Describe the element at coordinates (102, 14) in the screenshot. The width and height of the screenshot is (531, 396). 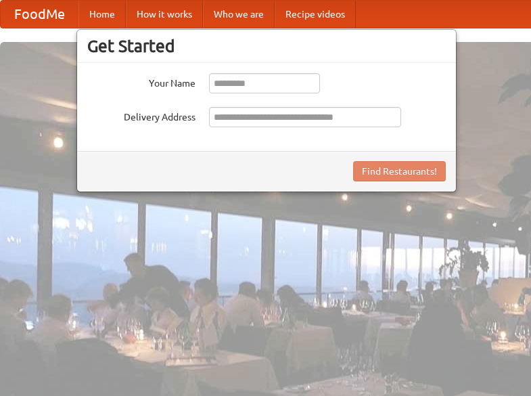
I see `a: Home` at that location.